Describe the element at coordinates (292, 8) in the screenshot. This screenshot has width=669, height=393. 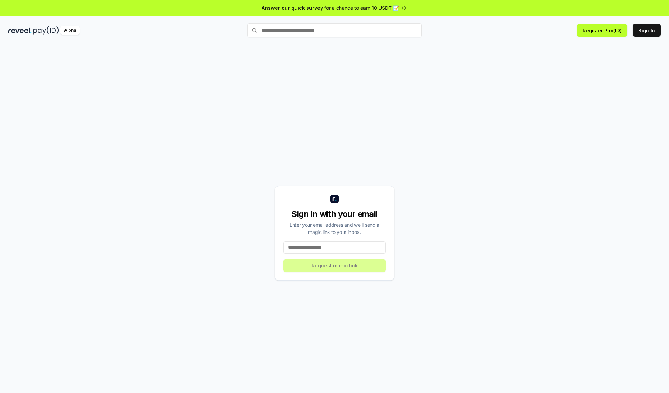
I see `span: Answer our quick survey` at that location.